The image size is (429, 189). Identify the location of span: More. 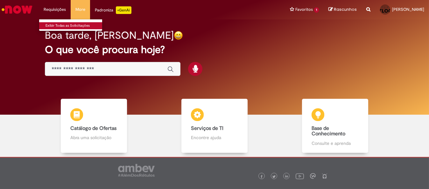
(80, 10).